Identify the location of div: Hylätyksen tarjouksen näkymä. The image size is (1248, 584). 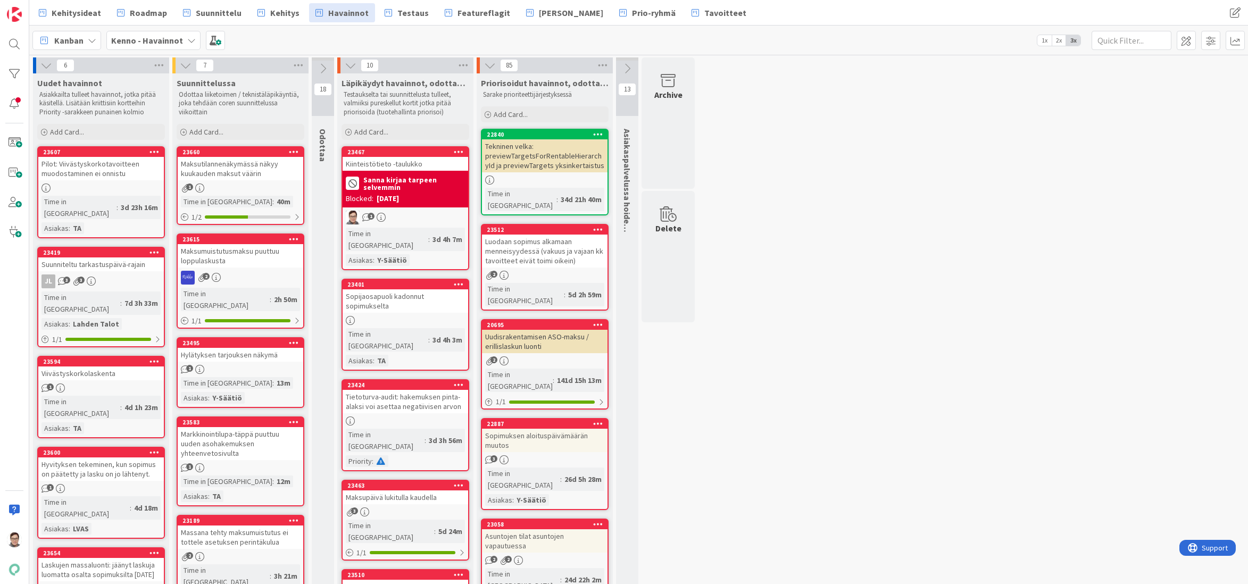
(240, 355).